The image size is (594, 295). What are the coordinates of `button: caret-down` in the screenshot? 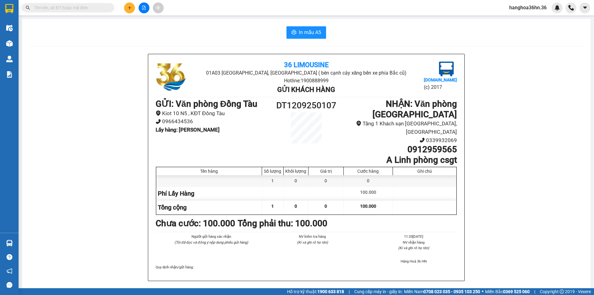 It's located at (584, 8).